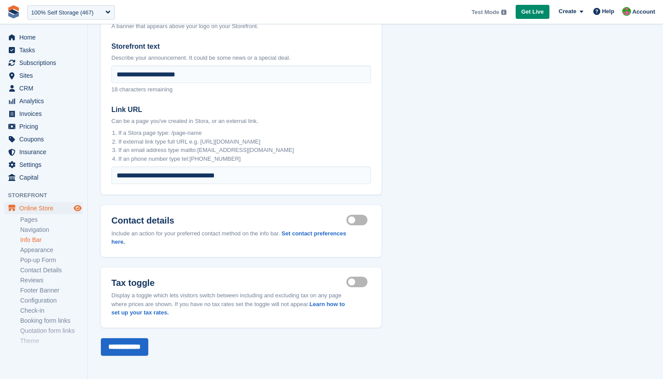 This screenshot has height=379, width=663. What do you see at coordinates (51, 341) in the screenshot?
I see `a: Theme` at bounding box center [51, 341].